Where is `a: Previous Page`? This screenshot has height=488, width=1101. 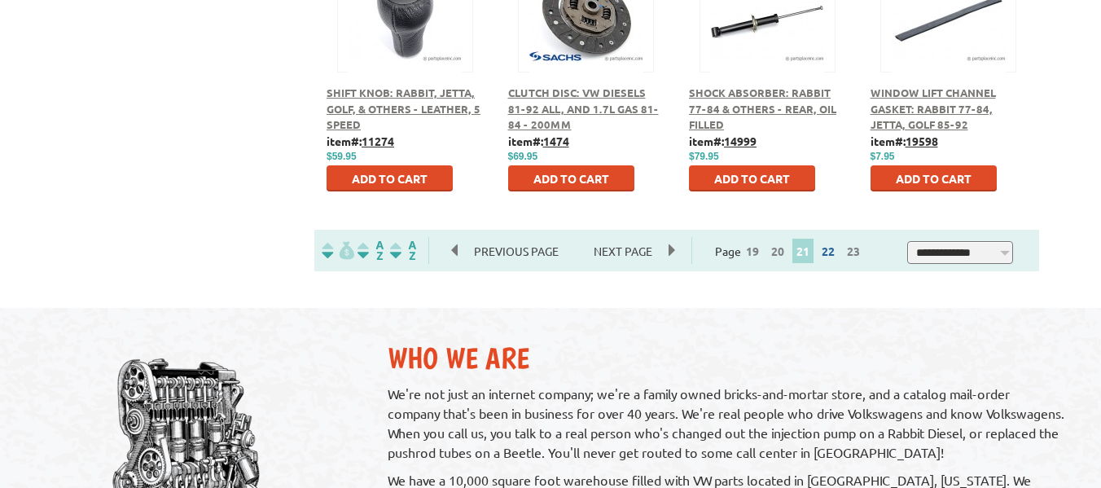 a: Previous Page is located at coordinates (515, 251).